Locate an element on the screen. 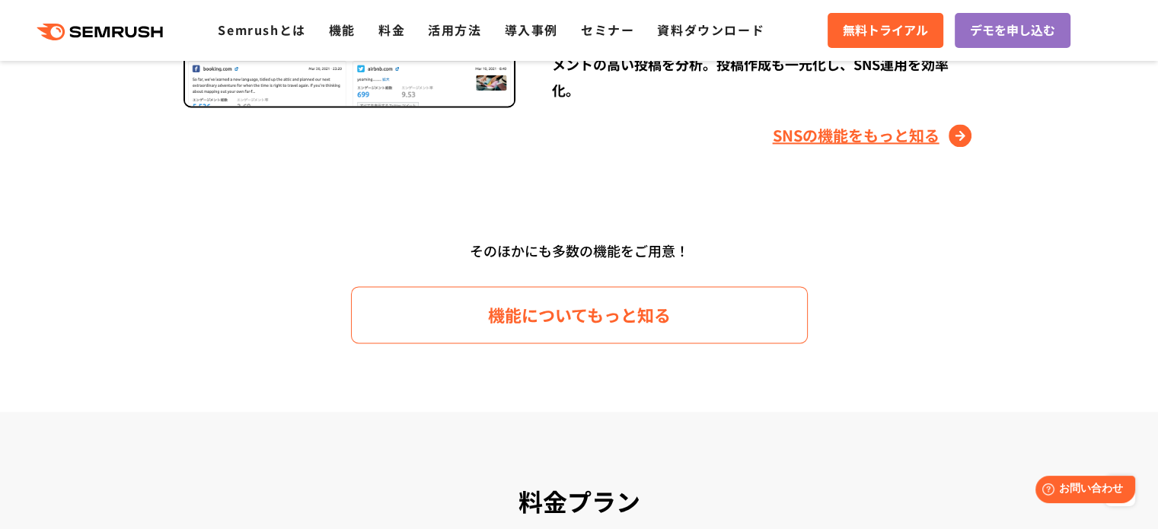 The image size is (1158, 529). span: 機能についてもっと知る is located at coordinates (579, 314).